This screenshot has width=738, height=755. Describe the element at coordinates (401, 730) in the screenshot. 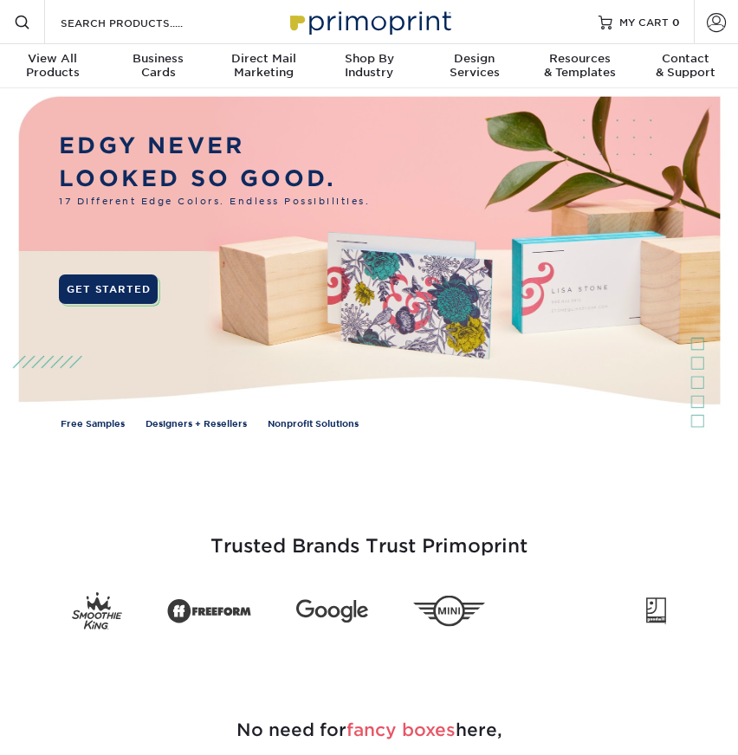

I see `span: fancy boxes` at that location.